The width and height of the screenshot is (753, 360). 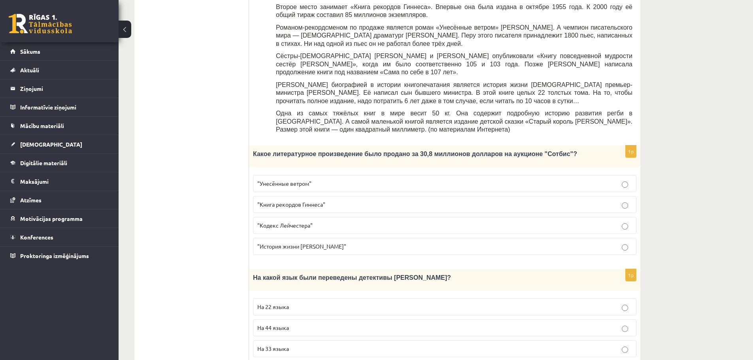 I want to click on a: Atzīmes, so click(x=59, y=200).